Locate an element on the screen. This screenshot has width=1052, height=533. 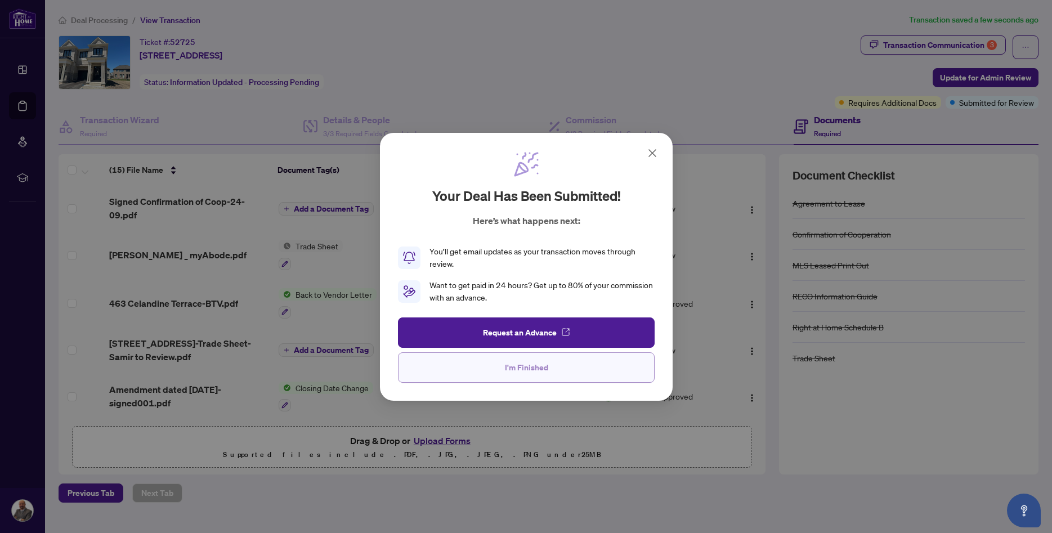
div: You’ll get email updates as your transaction moves through review. is located at coordinates (542, 258).